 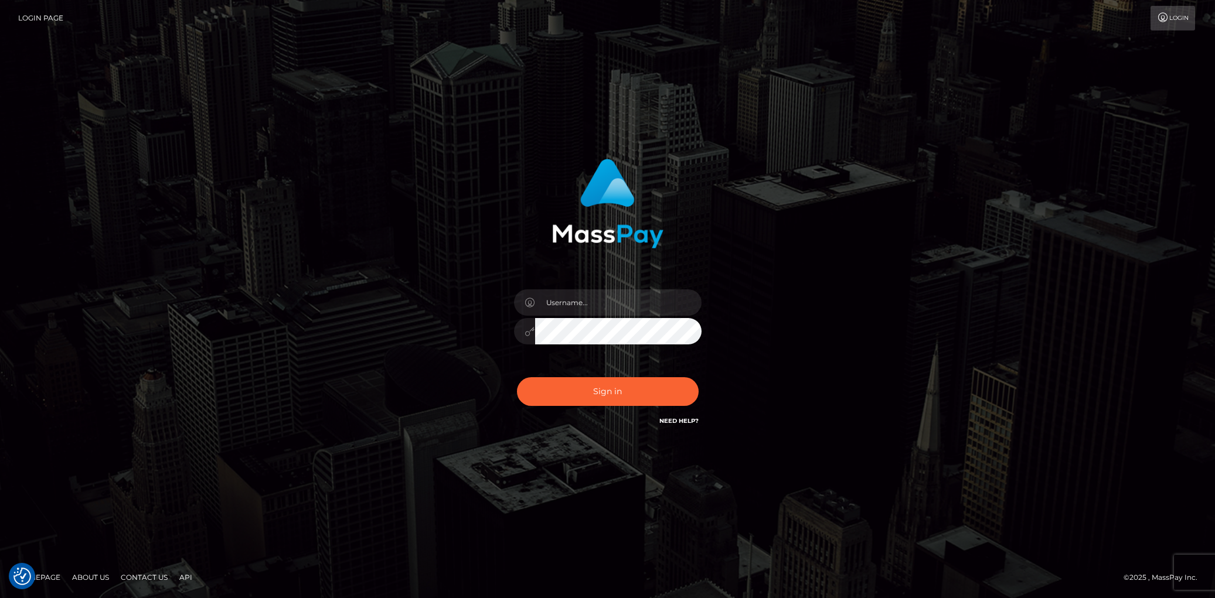 I want to click on button: Sign in, so click(x=608, y=392).